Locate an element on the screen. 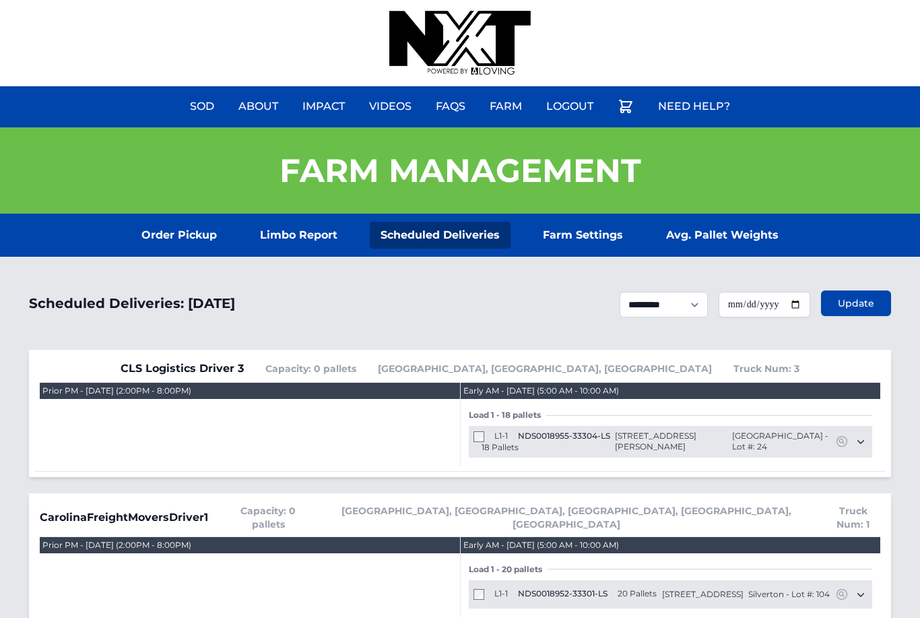  a: Order Pickup is located at coordinates (179, 235).